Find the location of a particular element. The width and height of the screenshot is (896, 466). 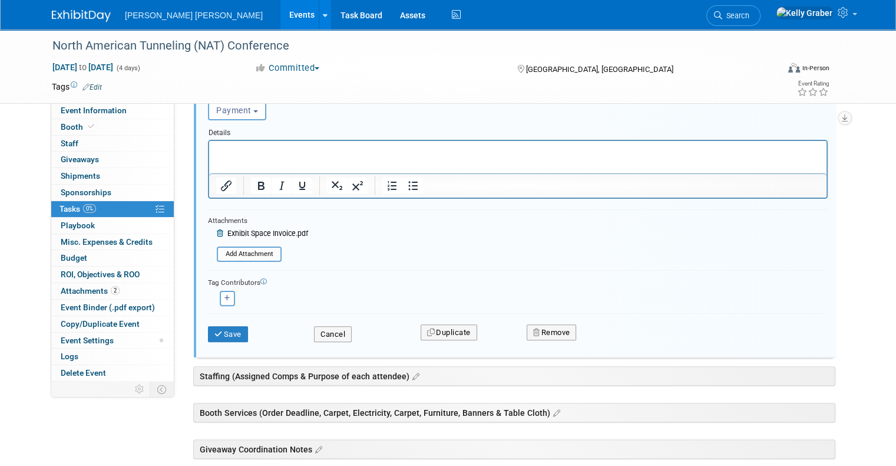

a: Giveaways is located at coordinates (113, 159).